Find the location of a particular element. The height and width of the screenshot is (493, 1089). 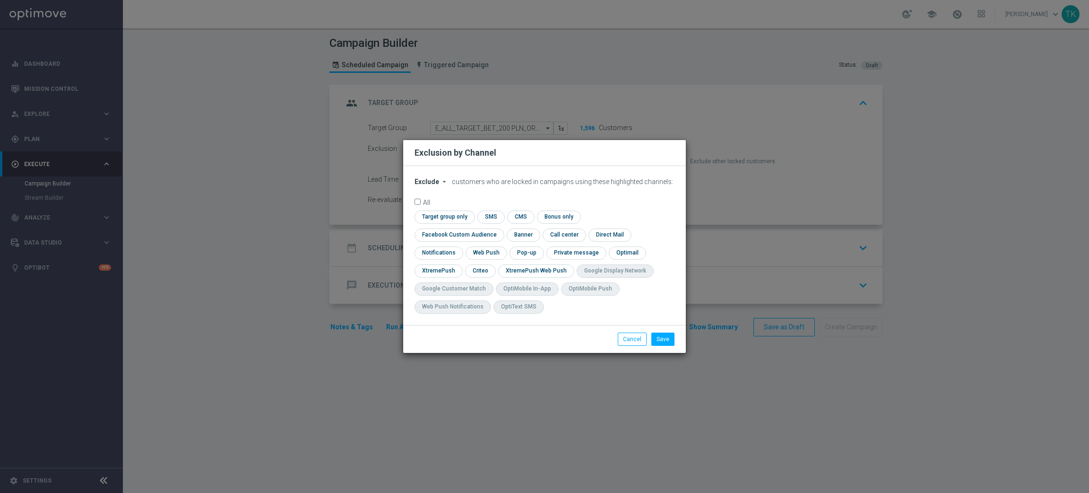

div: customers who are locked in campaigns using these highlighted channels: is located at coordinates (545, 182).